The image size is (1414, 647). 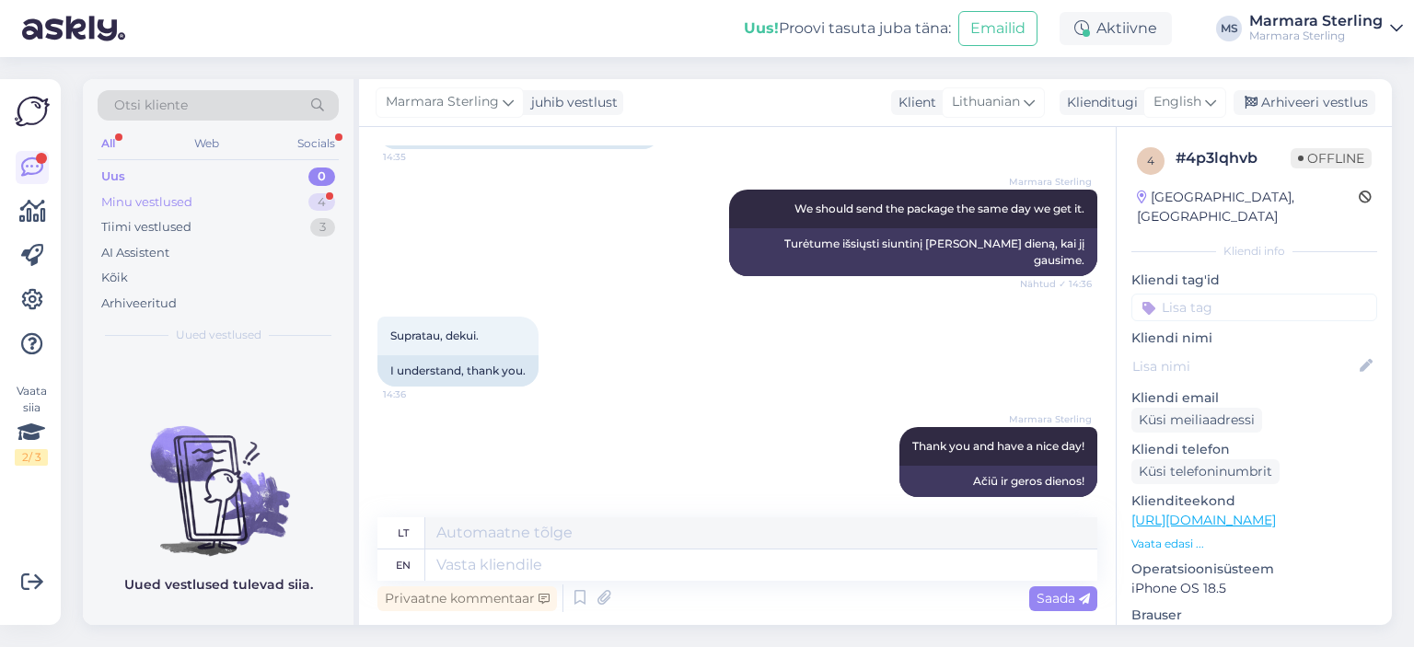 What do you see at coordinates (986, 102) in the screenshot?
I see `span: Lithuanian` at bounding box center [986, 102].